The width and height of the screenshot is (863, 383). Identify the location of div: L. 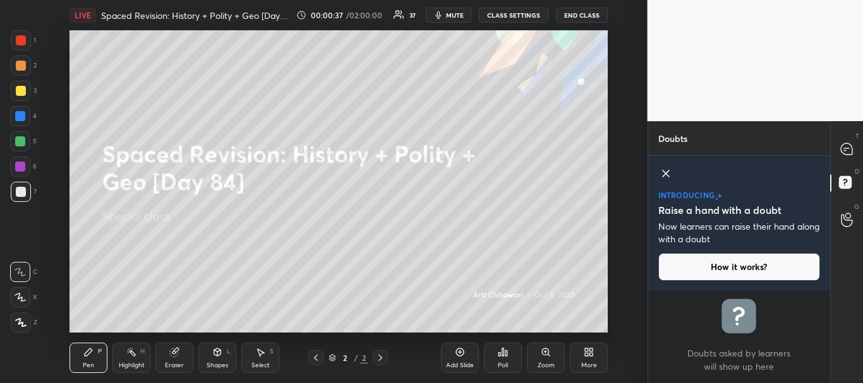
(229, 352).